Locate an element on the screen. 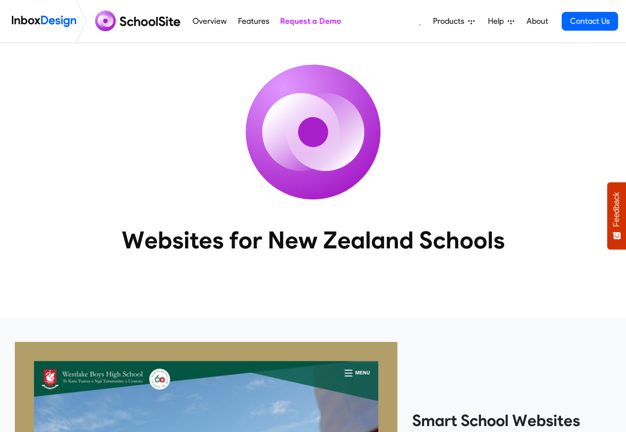  button: Feedback - Show survey is located at coordinates (616, 216).